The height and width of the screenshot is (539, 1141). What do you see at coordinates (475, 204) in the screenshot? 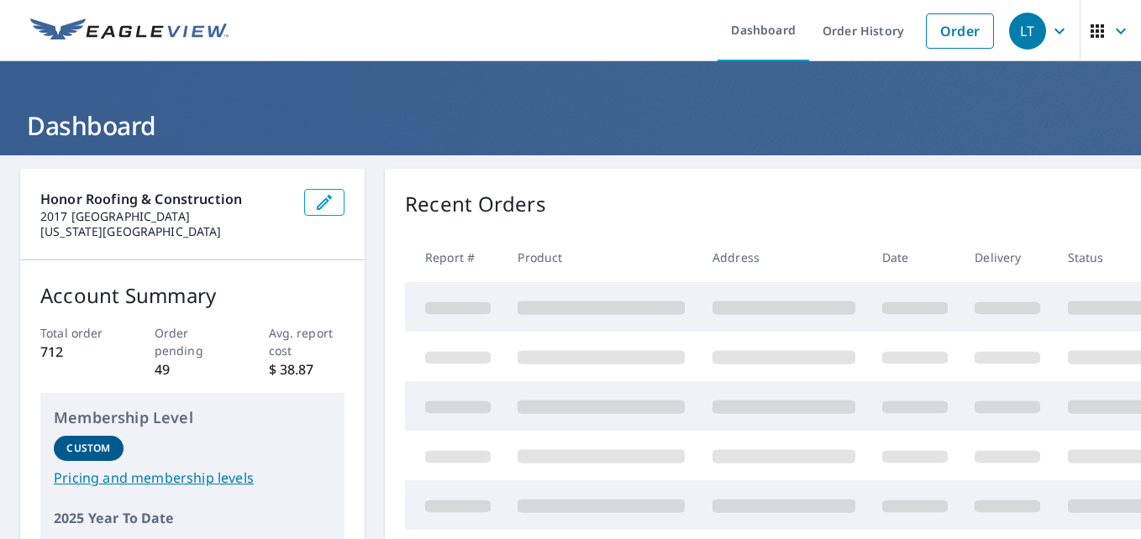
I see `p: Recent Orders` at bounding box center [475, 204].